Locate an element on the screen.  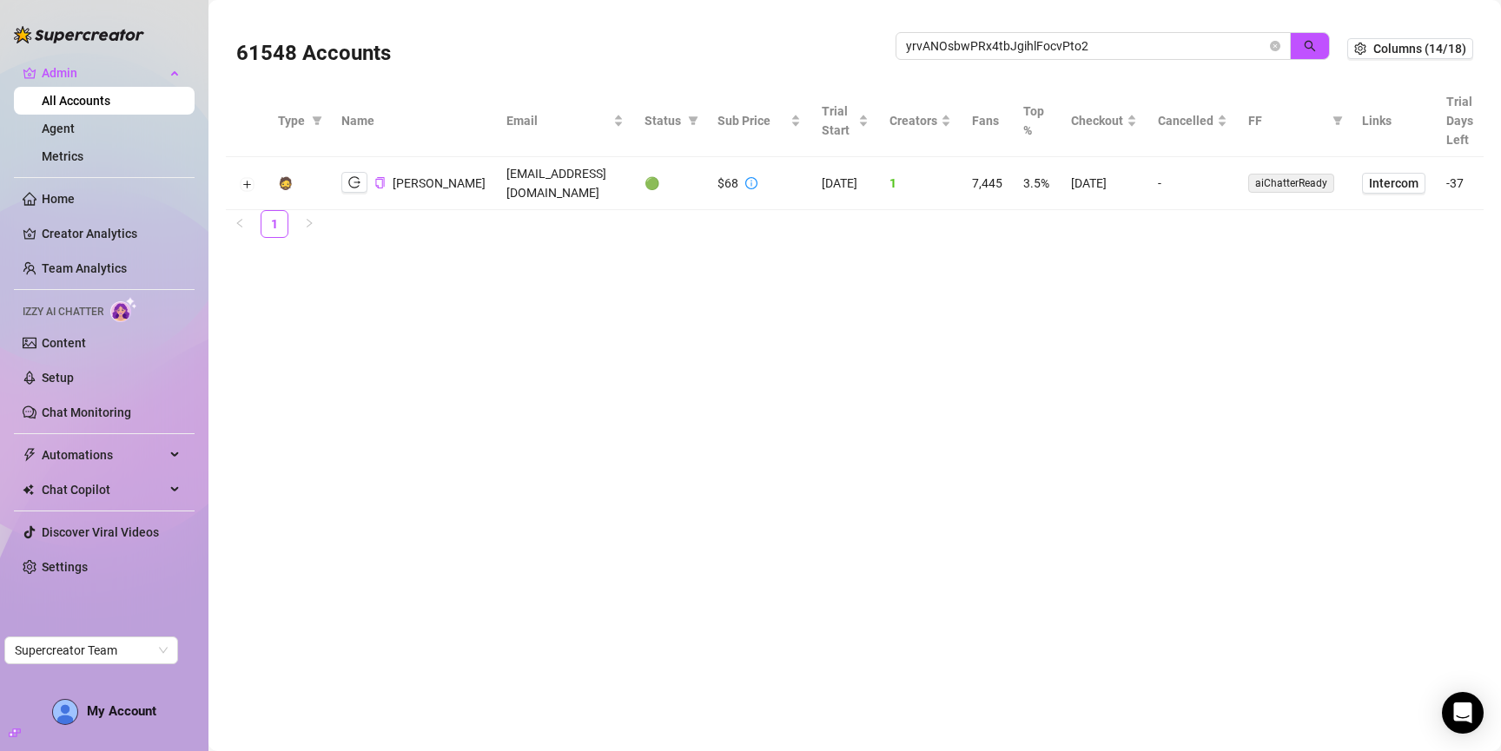
span: Trial Start is located at coordinates (838, 121).